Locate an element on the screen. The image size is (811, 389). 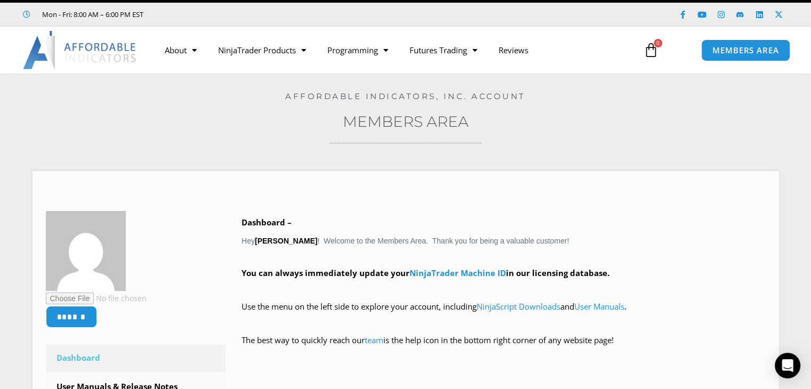
a: NinjaTrader Products is located at coordinates (262, 50).